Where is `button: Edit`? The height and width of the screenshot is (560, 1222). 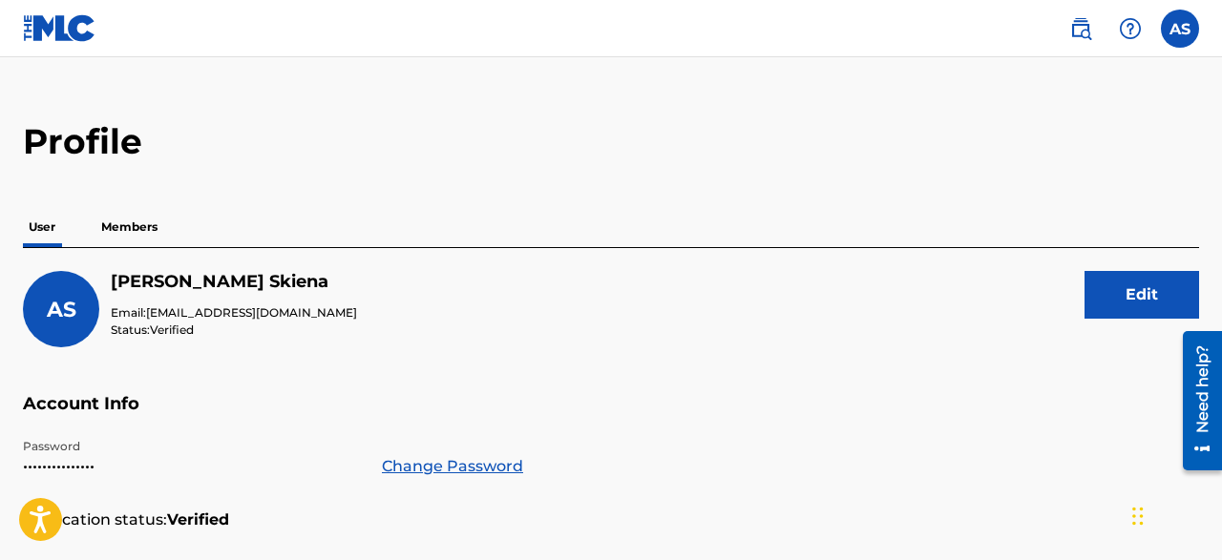 button: Edit is located at coordinates (1142, 295).